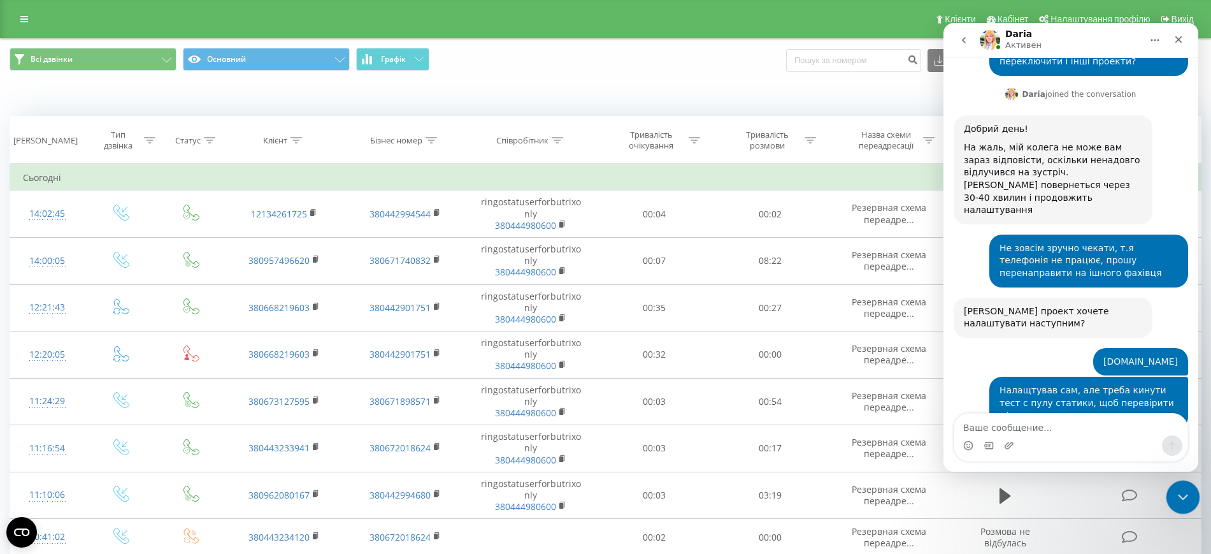 This screenshot has height=554, width=1211. What do you see at coordinates (25, 422) in the screenshot?
I see `button: Средство выбора эмодзи` at bounding box center [25, 422].